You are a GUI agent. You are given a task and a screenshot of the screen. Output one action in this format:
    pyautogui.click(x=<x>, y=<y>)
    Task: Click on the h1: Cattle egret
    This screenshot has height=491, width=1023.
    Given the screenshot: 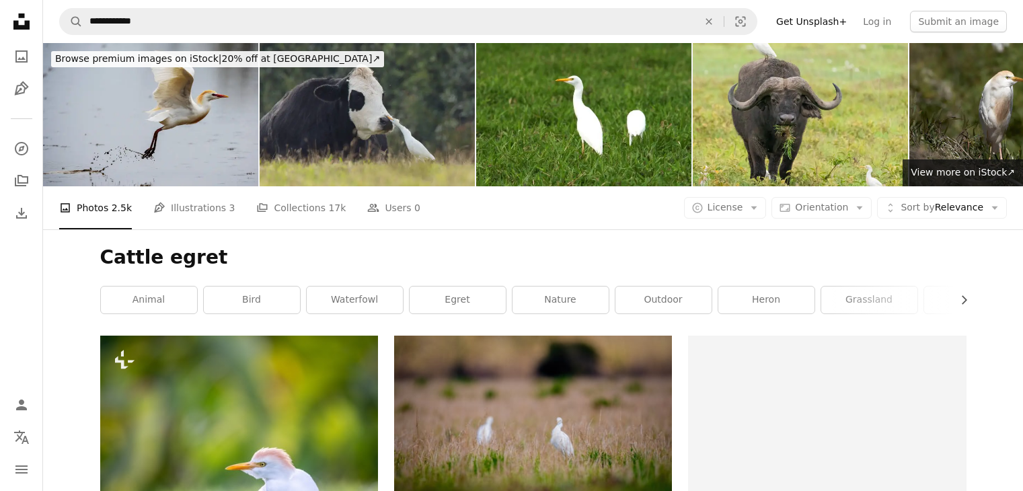 What is the action you would take?
    pyautogui.click(x=533, y=258)
    